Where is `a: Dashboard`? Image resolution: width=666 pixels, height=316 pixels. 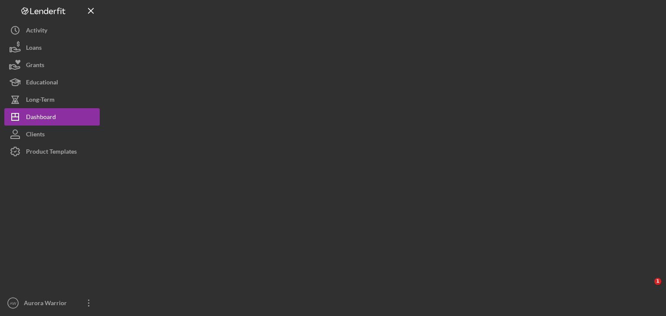 a: Dashboard is located at coordinates (52, 117).